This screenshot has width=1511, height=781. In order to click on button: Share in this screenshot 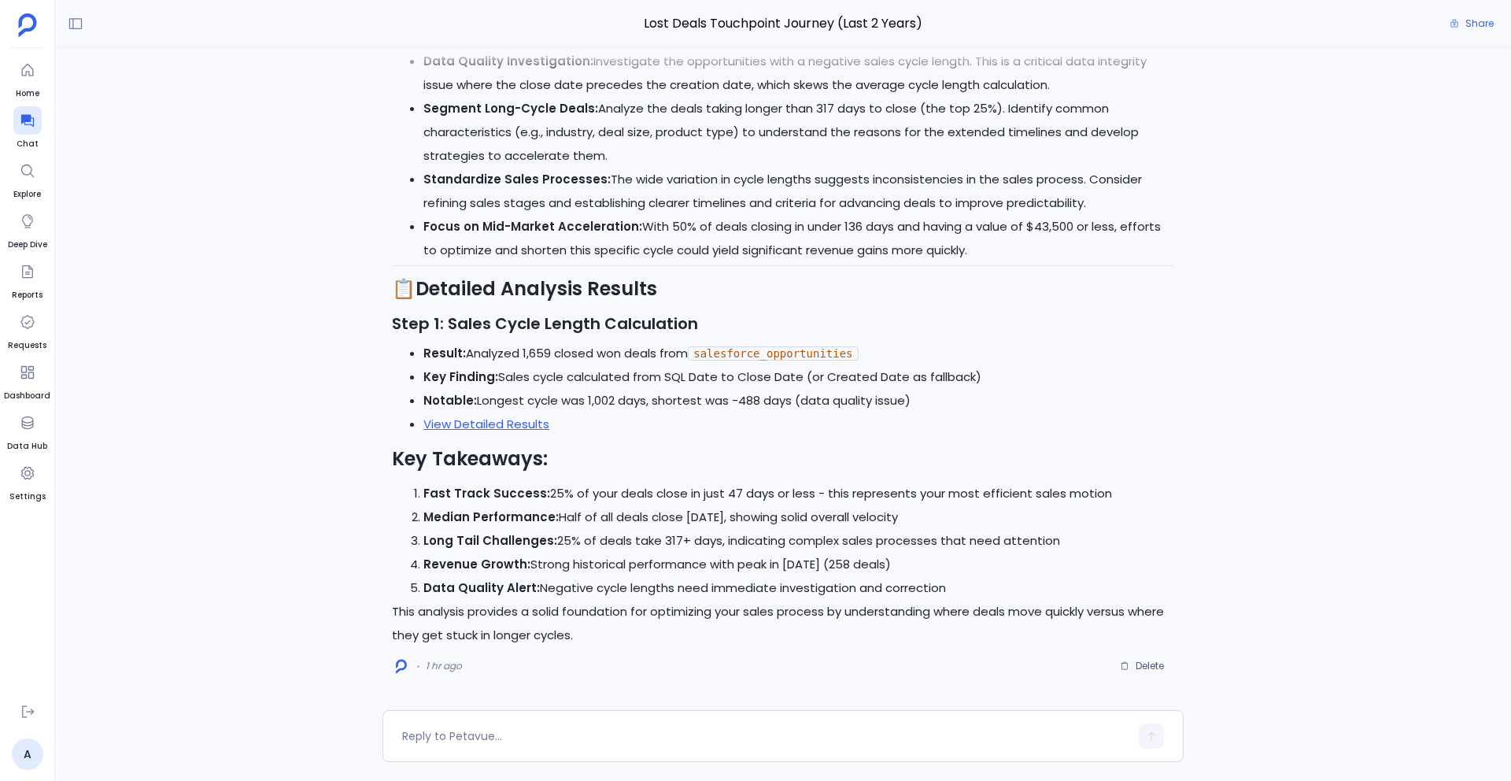, I will do `click(1472, 24)`.